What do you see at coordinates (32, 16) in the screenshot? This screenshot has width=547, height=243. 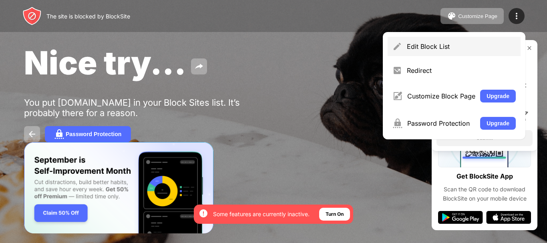 I see `img: header-logo.svg` at bounding box center [32, 16].